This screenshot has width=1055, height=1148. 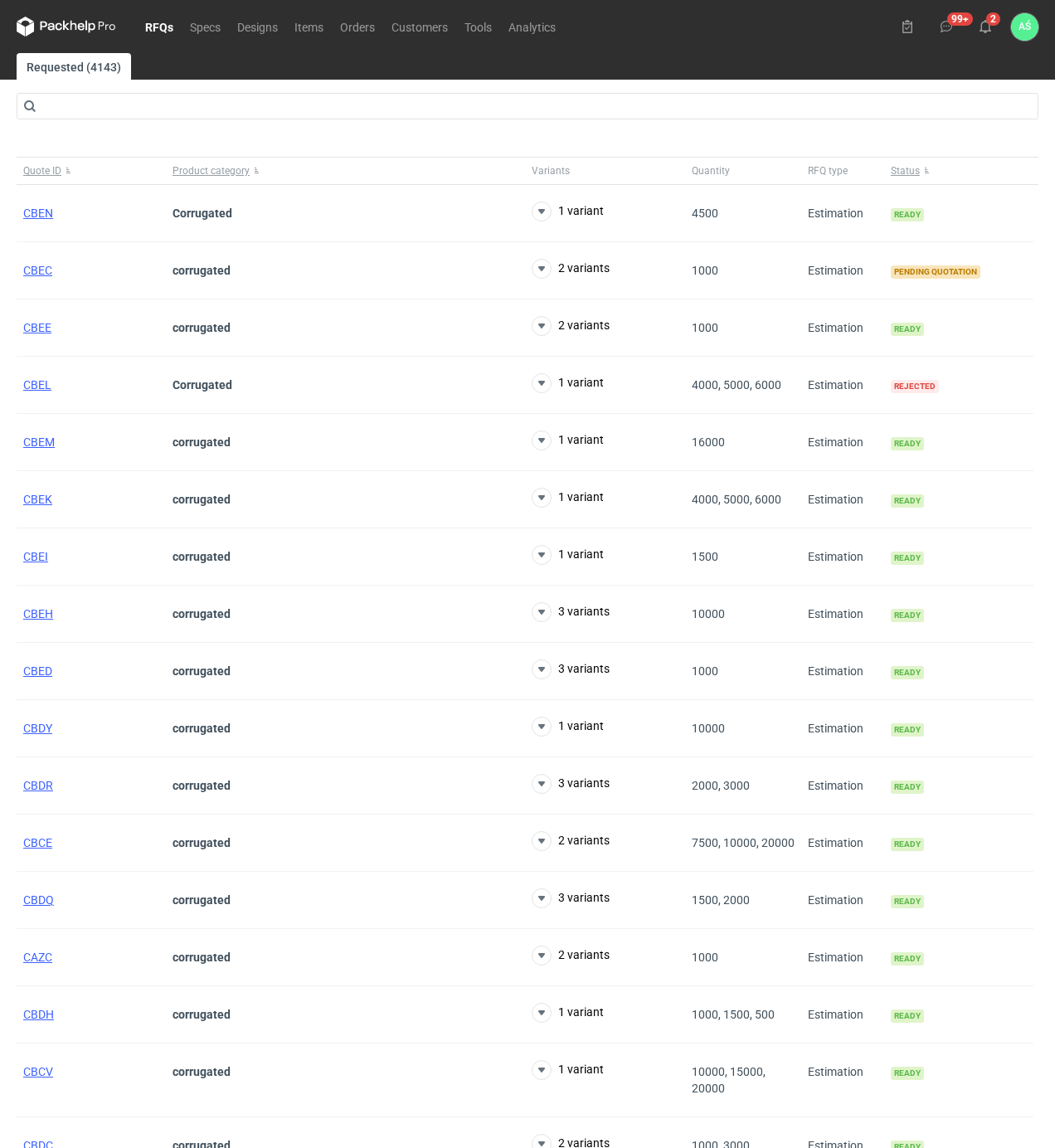 What do you see at coordinates (532, 26) in the screenshot?
I see `a: Analytics` at bounding box center [532, 26].